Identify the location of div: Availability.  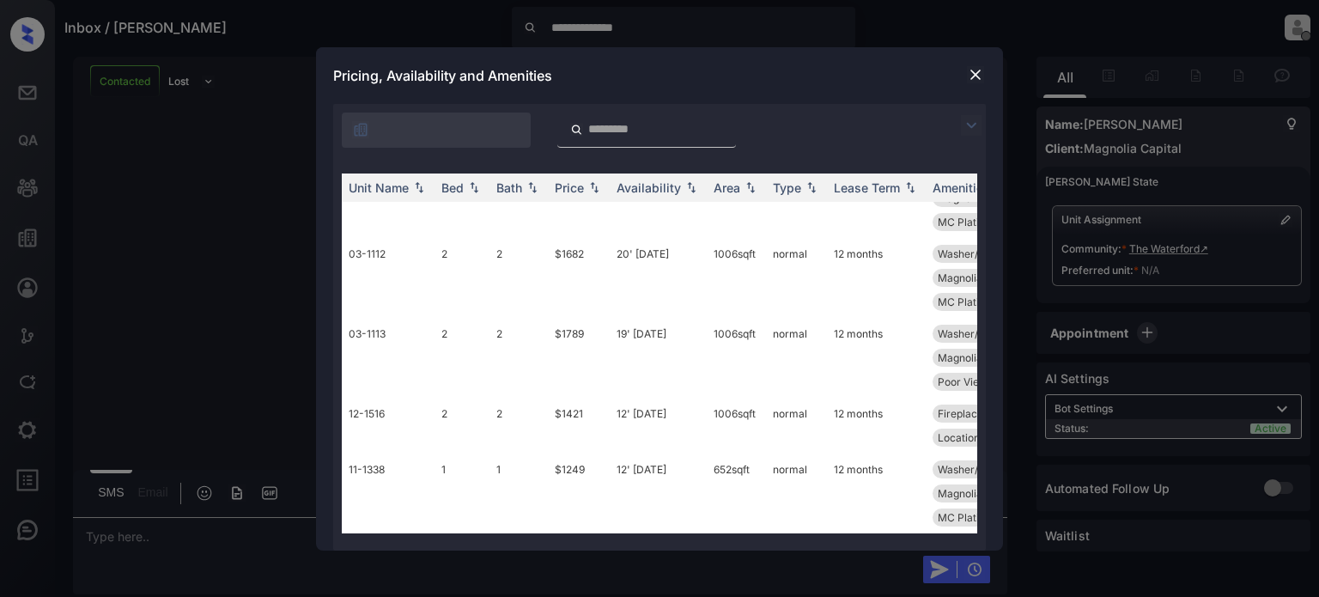
(648, 187).